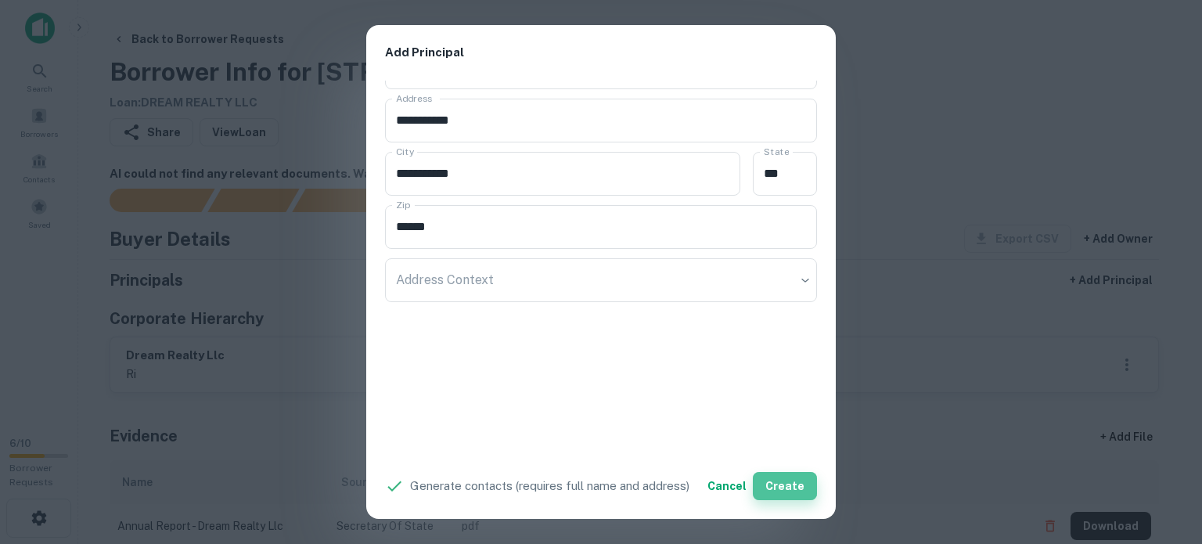 The image size is (1202, 544). What do you see at coordinates (550, 486) in the screenshot?
I see `p: Generate contacts (requires full name and address)` at bounding box center [550, 486].